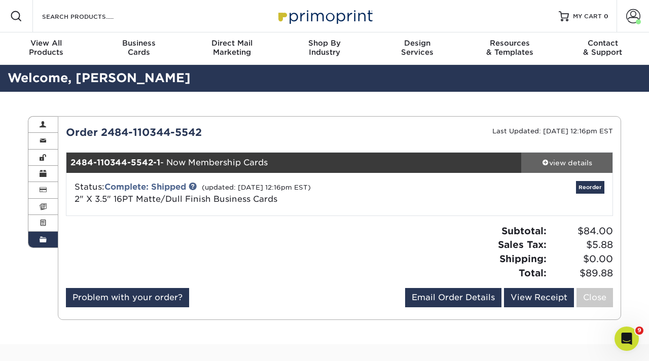 The width and height of the screenshot is (649, 361). I want to click on span: Contact, so click(603, 43).